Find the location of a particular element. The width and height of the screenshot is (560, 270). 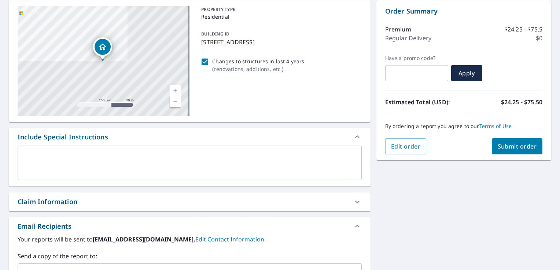

p: ( renovations, additions, etc. ) is located at coordinates (258, 69).